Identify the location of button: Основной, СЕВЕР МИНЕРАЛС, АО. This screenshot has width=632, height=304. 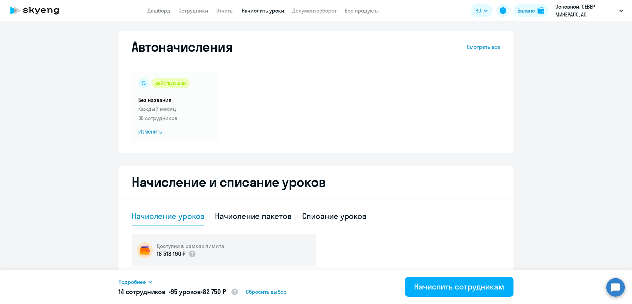
(589, 11).